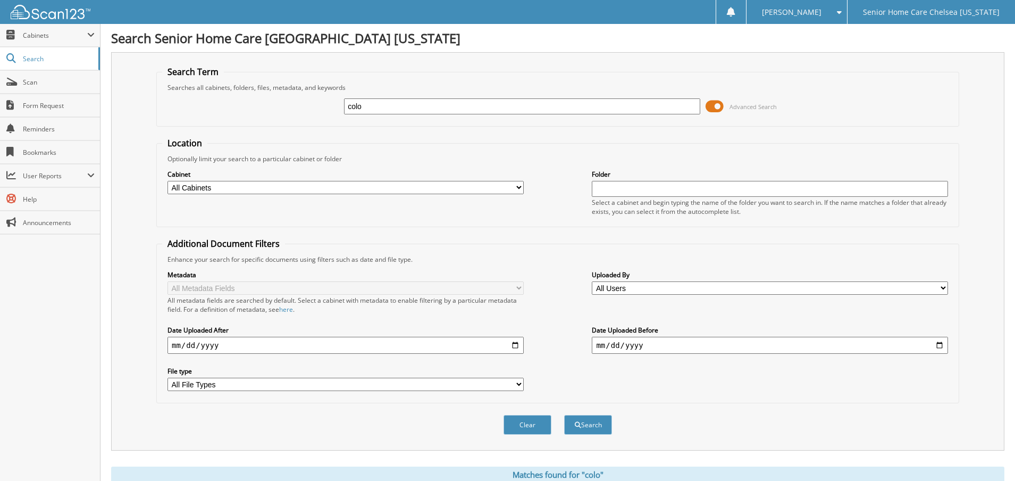  What do you see at coordinates (558, 87) in the screenshot?
I see `div: Searches all cabinets, folders, files, metadata, and keywords` at bounding box center [558, 87].